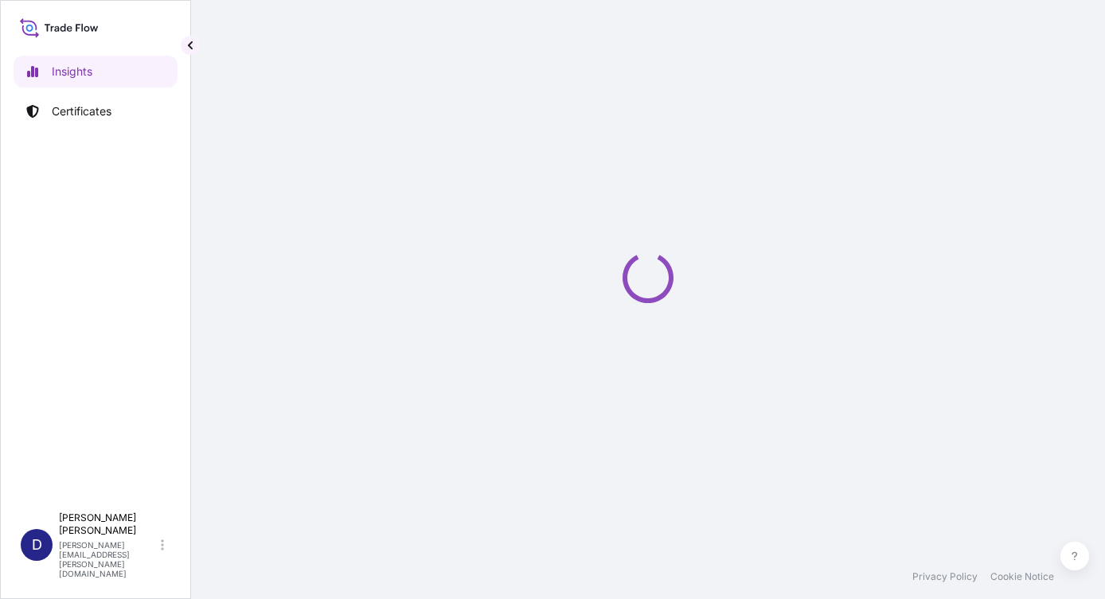 The width and height of the screenshot is (1105, 599). I want to click on a: Certificates, so click(95, 111).